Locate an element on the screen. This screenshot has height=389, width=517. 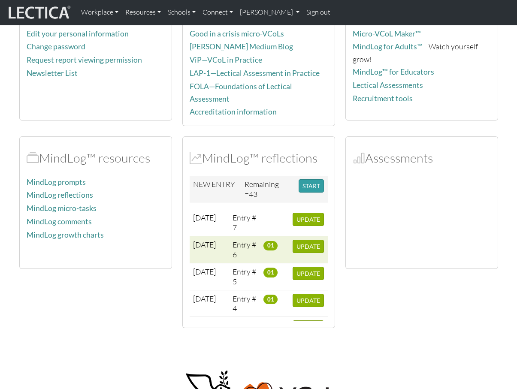
p: —Watch yourself grow! is located at coordinates (421, 52).